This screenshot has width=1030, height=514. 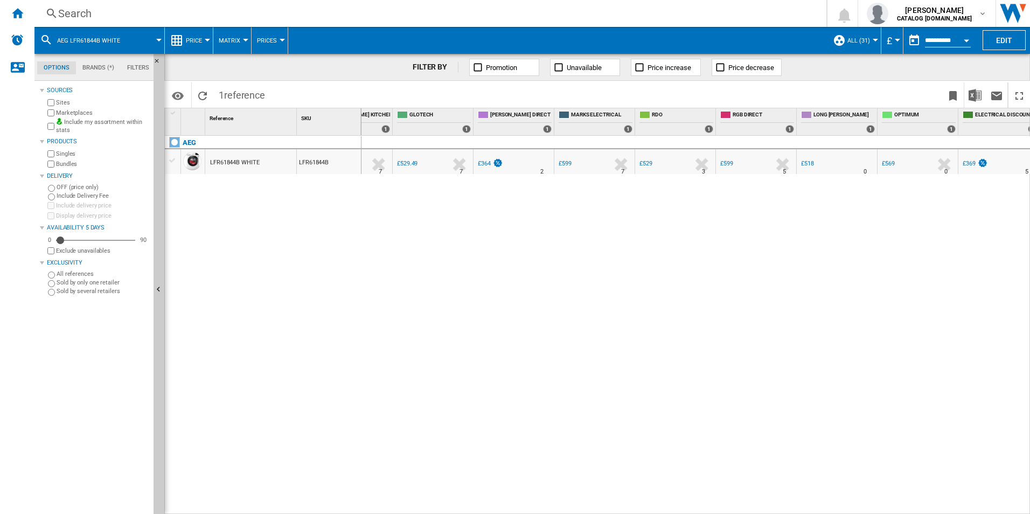 I want to click on div: OPTIMUM 1 offers sold by OPTIMUM, so click(x=918, y=122).